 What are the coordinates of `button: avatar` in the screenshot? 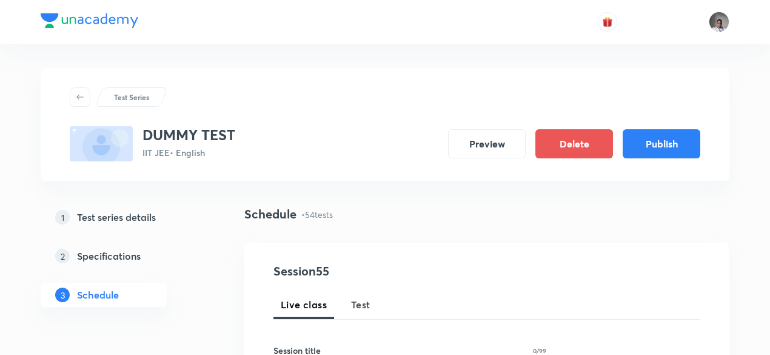 It's located at (607, 22).